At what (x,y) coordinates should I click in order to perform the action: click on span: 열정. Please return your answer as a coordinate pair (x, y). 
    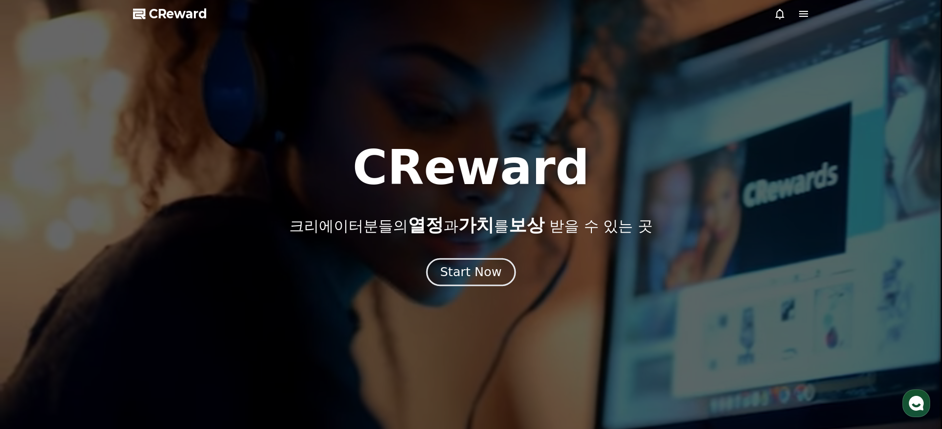
    Looking at the image, I should click on (426, 225).